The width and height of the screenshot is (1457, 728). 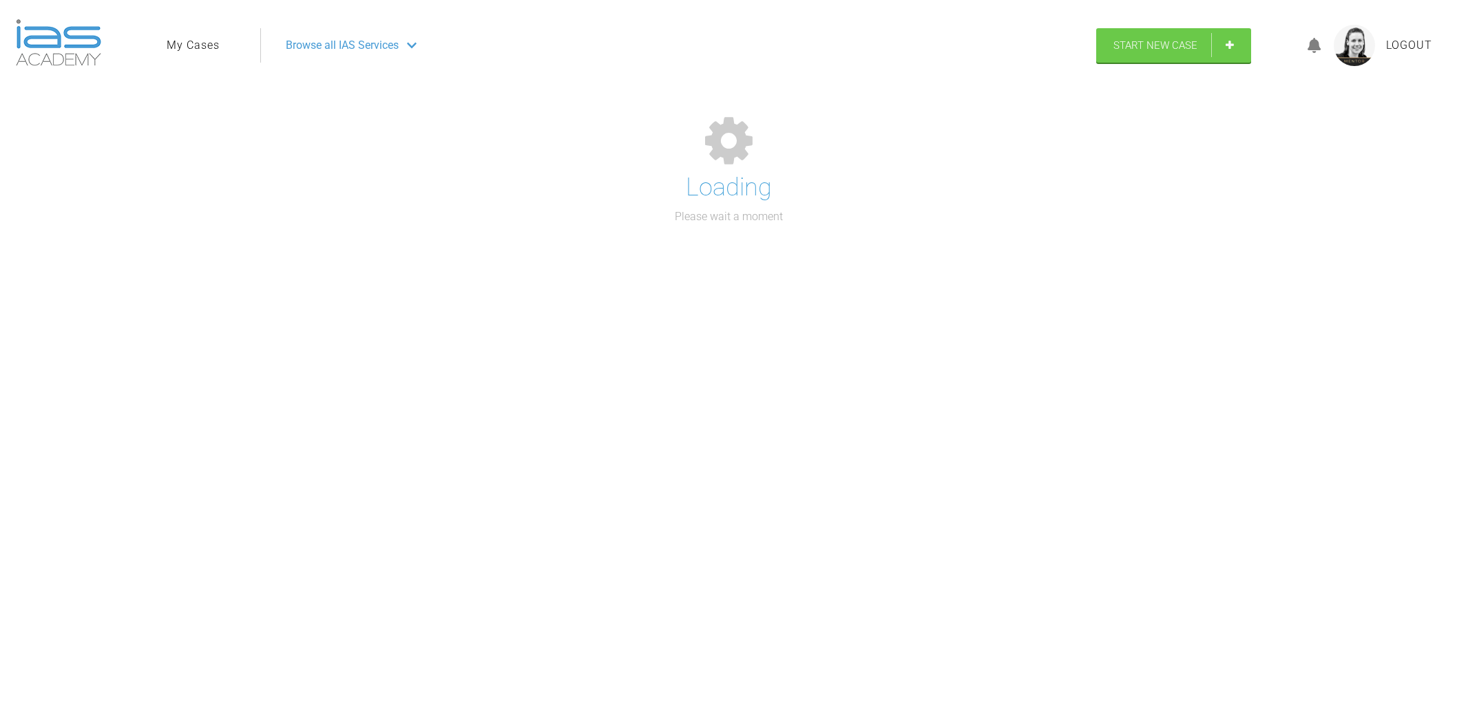 I want to click on a: Logout, so click(x=1408, y=45).